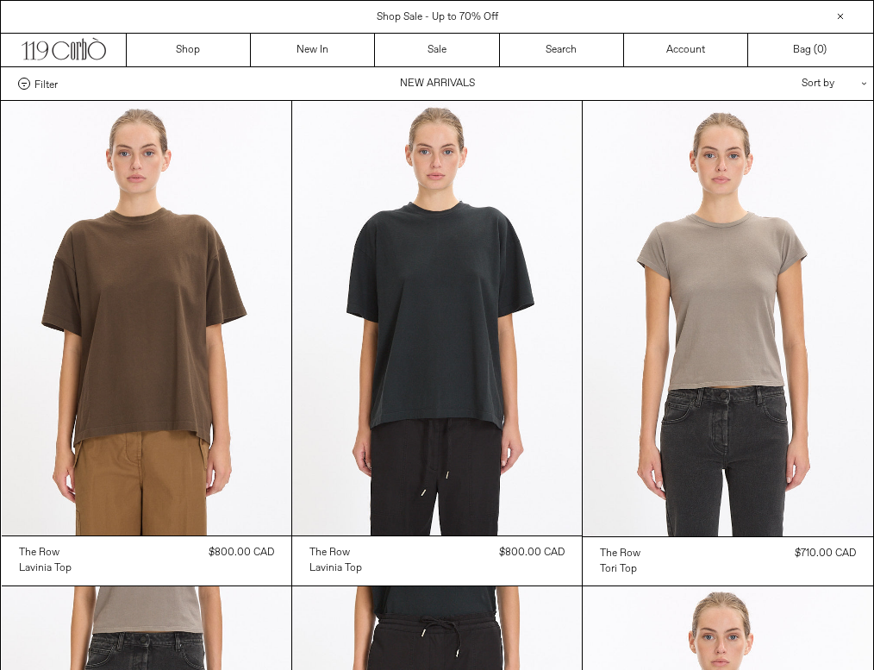  Describe the element at coordinates (437, 17) in the screenshot. I see `a: Shop Sale - Up to 70% Off` at that location.